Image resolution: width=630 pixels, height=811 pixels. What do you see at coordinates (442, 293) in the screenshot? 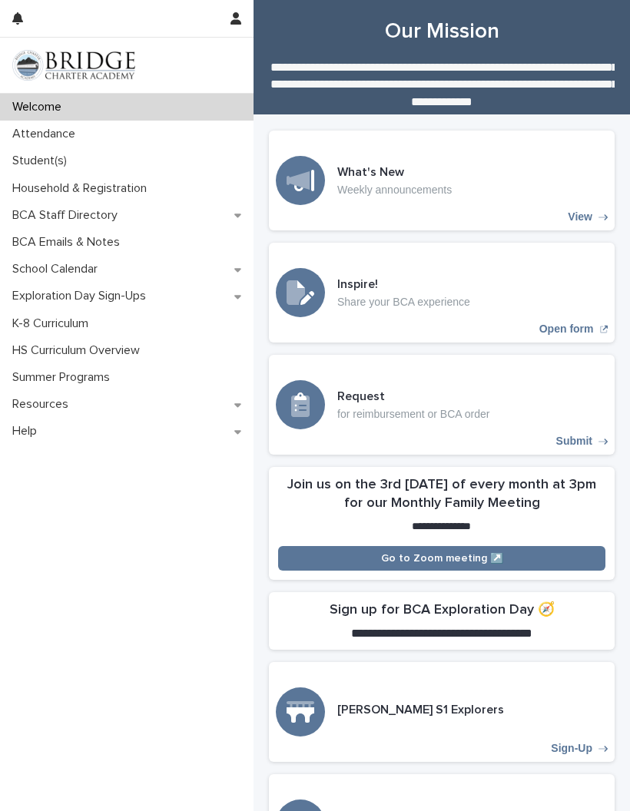
I see `a: Open form` at bounding box center [442, 293].